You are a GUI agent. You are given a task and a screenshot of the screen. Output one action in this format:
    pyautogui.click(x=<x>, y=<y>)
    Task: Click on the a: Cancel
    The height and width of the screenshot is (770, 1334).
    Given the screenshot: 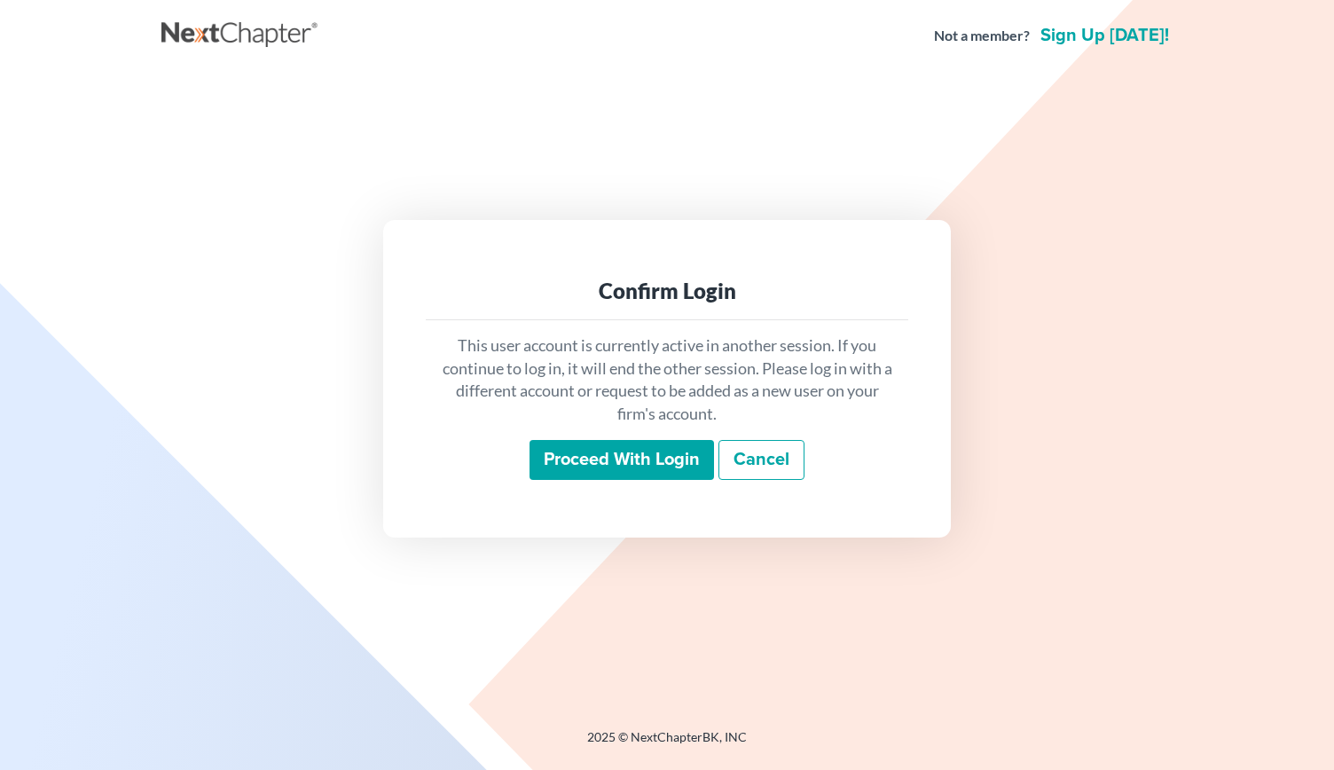 What is the action you would take?
    pyautogui.click(x=761, y=460)
    